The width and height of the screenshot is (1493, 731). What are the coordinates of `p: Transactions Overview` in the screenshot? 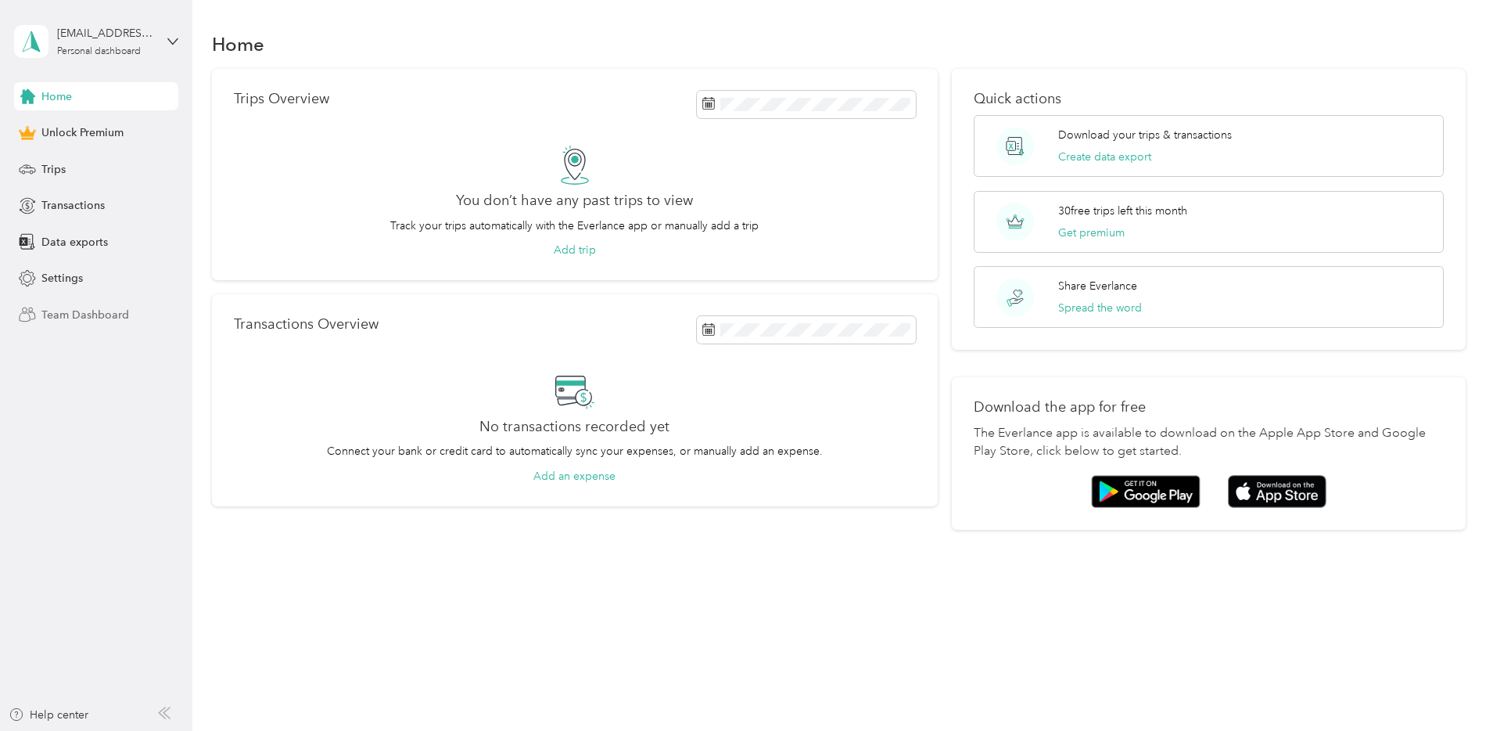 It's located at (306, 324).